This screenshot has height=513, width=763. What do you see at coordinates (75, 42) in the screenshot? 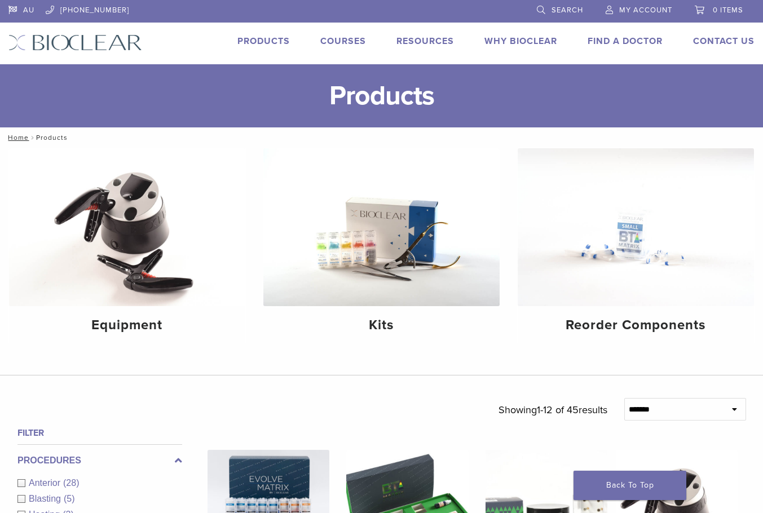
I see `img: Bioclear` at bounding box center [75, 42].